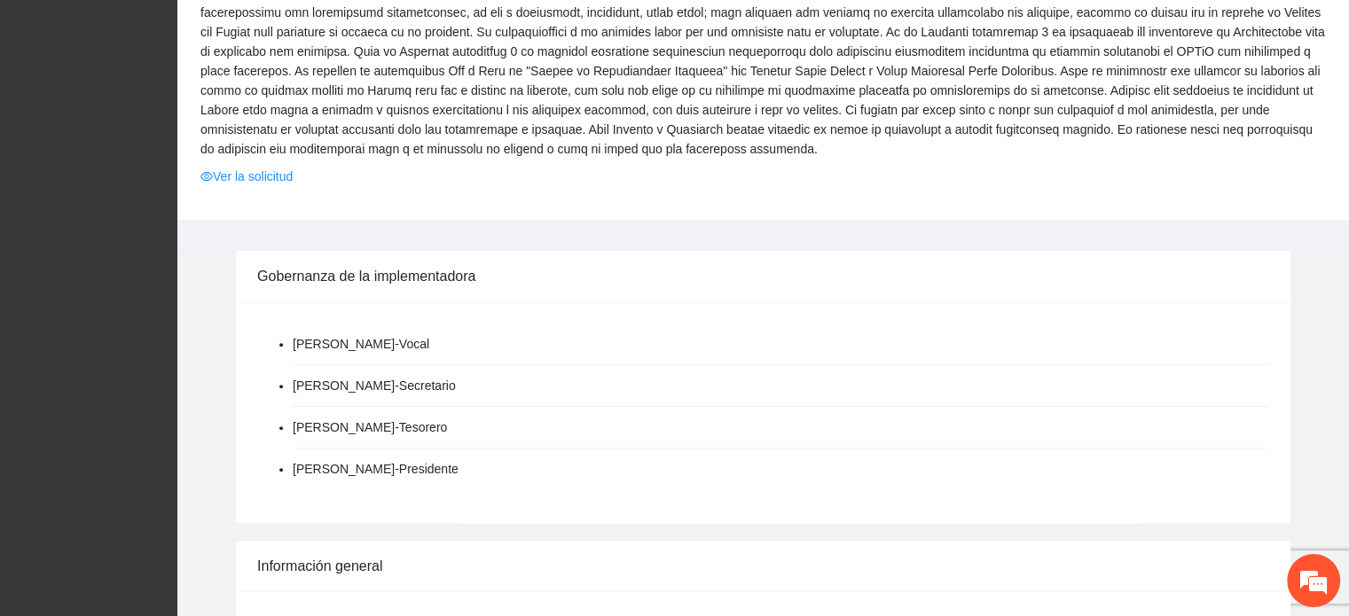  Describe the element at coordinates (247, 176) in the screenshot. I see `a: eyeVer la solicitud` at that location.